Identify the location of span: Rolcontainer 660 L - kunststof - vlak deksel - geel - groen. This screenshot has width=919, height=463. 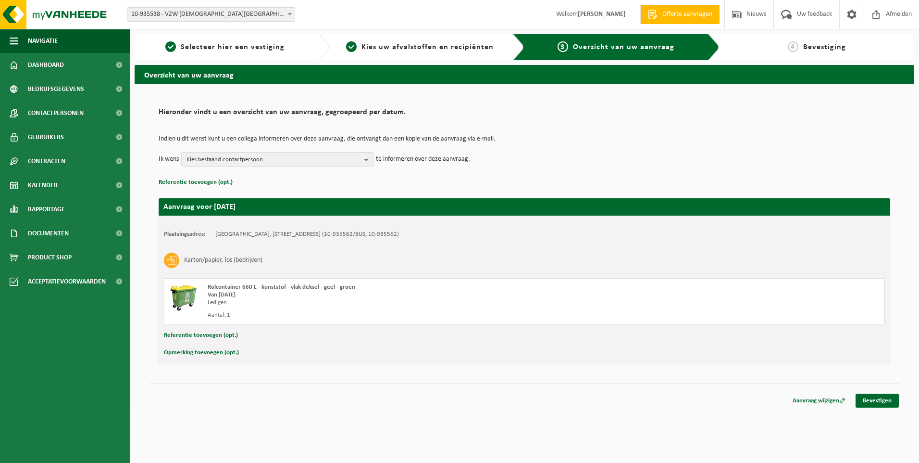
(281, 287).